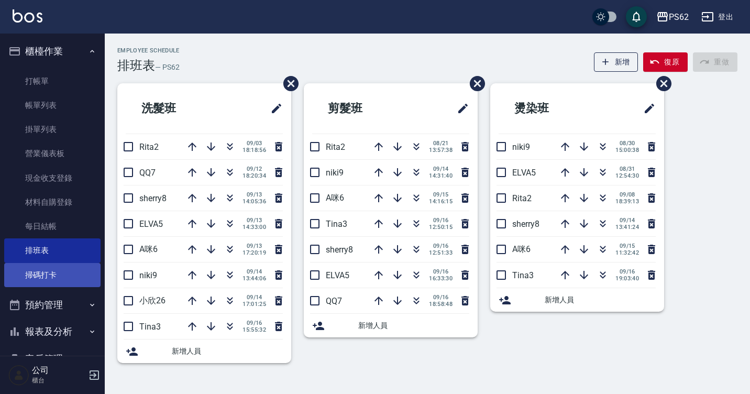 This screenshot has height=394, width=750. I want to click on img: Person, so click(19, 375).